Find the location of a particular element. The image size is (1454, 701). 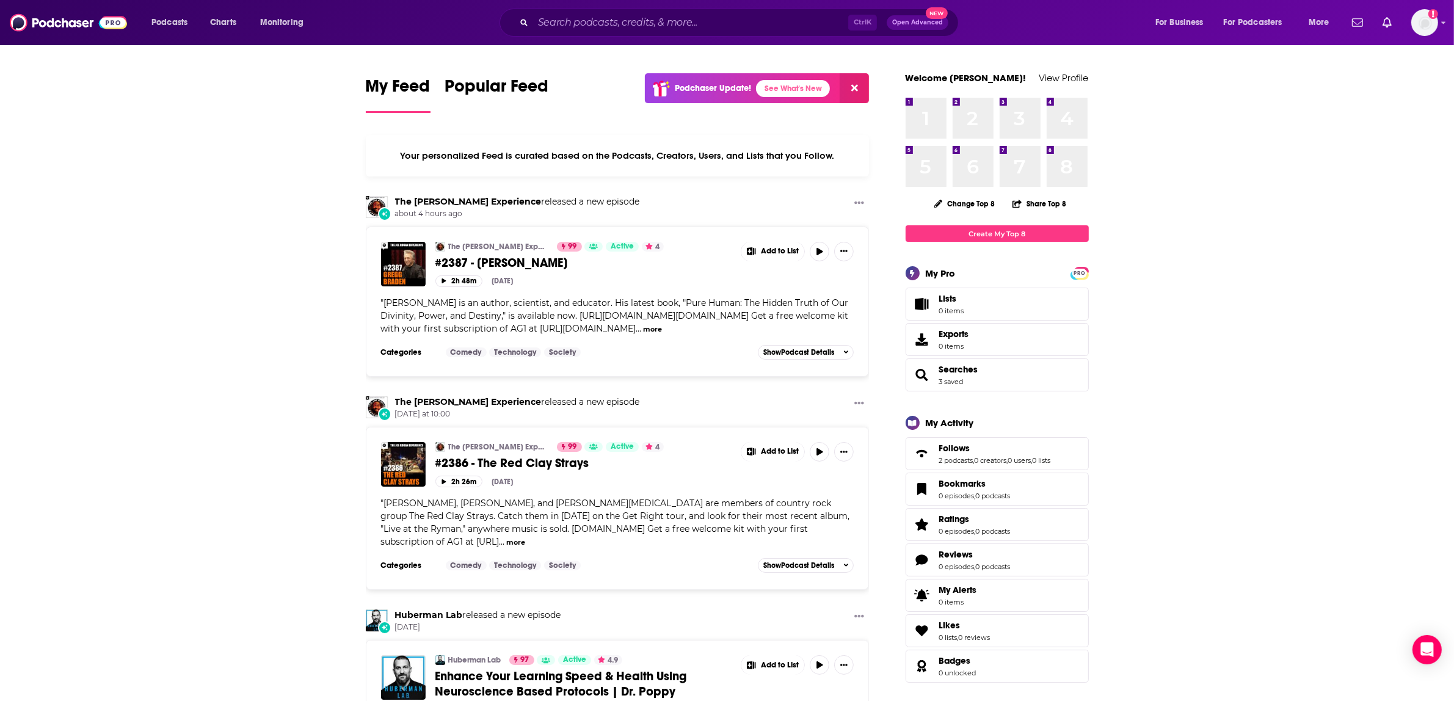

span: My Alerts is located at coordinates (958, 590).